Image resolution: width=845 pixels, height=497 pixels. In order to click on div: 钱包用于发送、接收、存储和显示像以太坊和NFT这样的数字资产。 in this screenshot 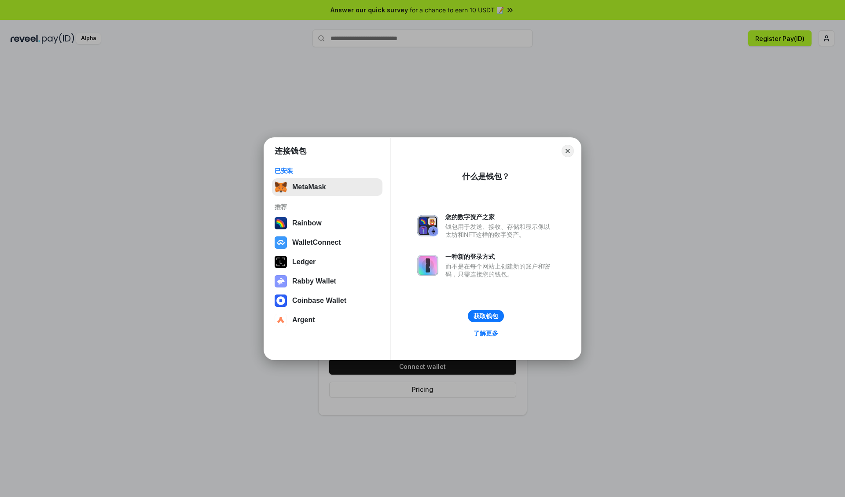, I will do `click(500, 231)`.